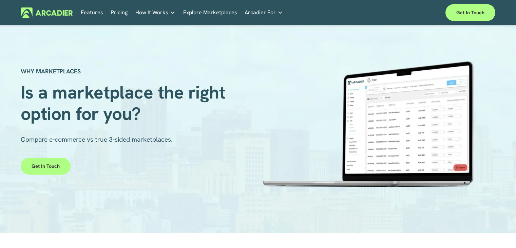  Describe the element at coordinates (119, 13) in the screenshot. I see `a: Pricing` at that location.